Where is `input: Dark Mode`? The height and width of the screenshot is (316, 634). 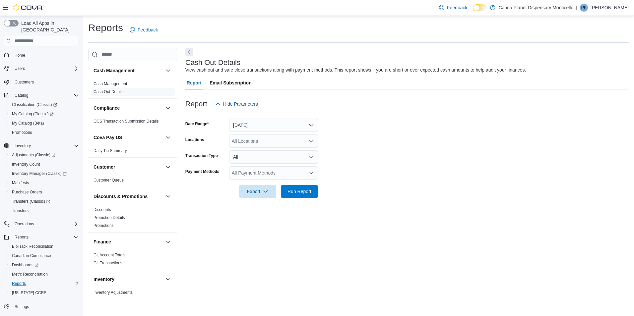
input: Dark Mode is located at coordinates (480, 8).